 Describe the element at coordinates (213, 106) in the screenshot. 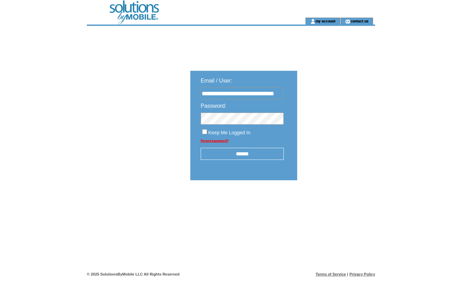

I see `span: Password:` at that location.